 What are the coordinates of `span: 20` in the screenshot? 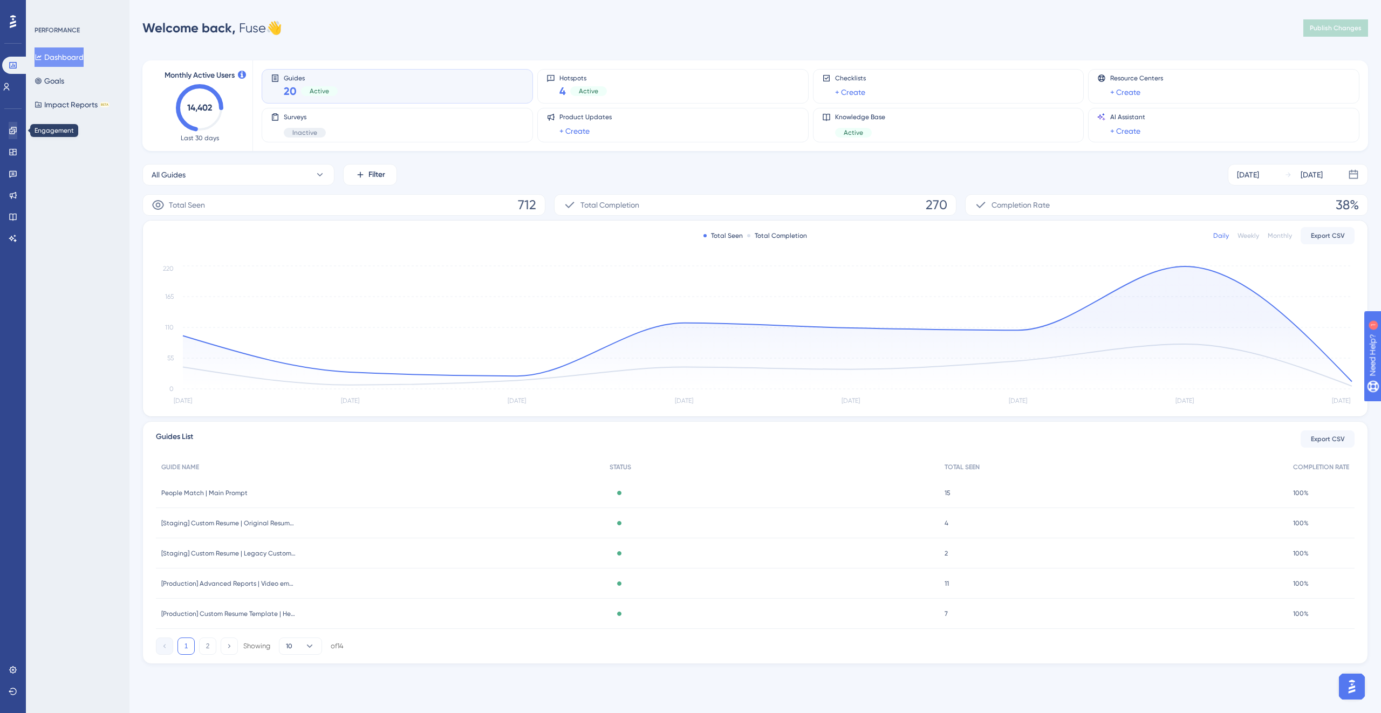 It's located at (290, 91).